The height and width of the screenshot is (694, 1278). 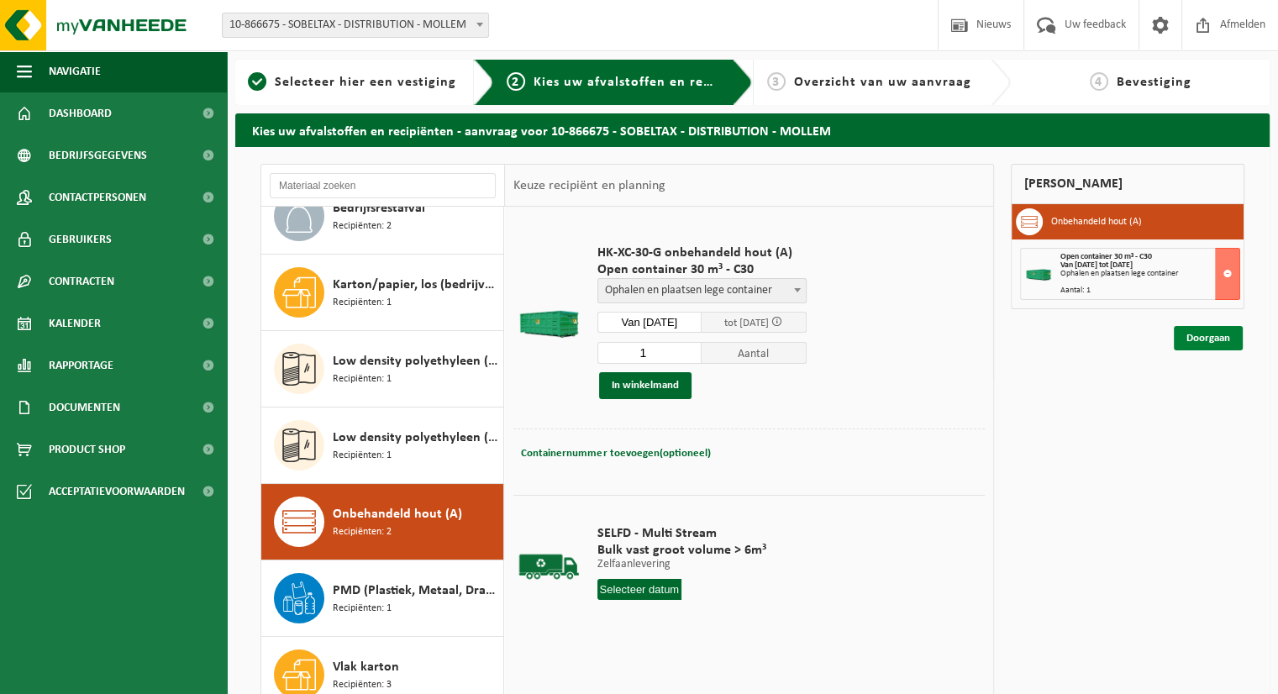 I want to click on input: Materiaal zoeken, so click(x=382, y=186).